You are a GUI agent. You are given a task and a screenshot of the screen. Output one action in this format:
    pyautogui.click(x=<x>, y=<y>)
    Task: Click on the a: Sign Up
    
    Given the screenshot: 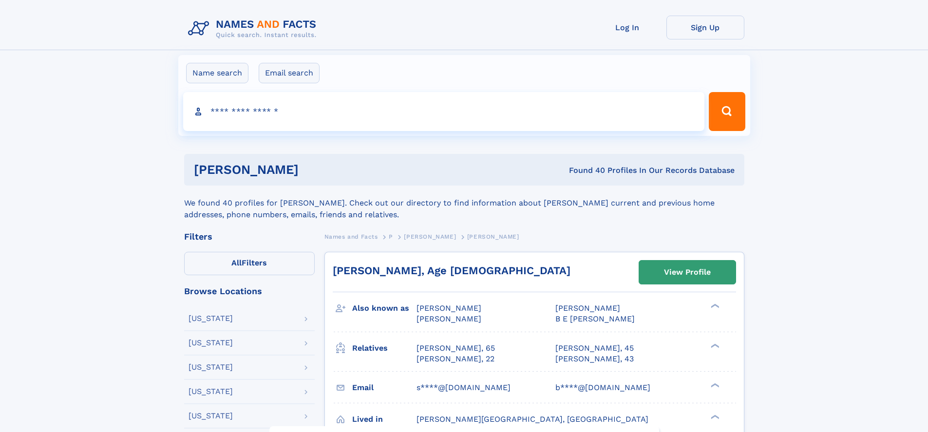 What is the action you would take?
    pyautogui.click(x=706, y=27)
    